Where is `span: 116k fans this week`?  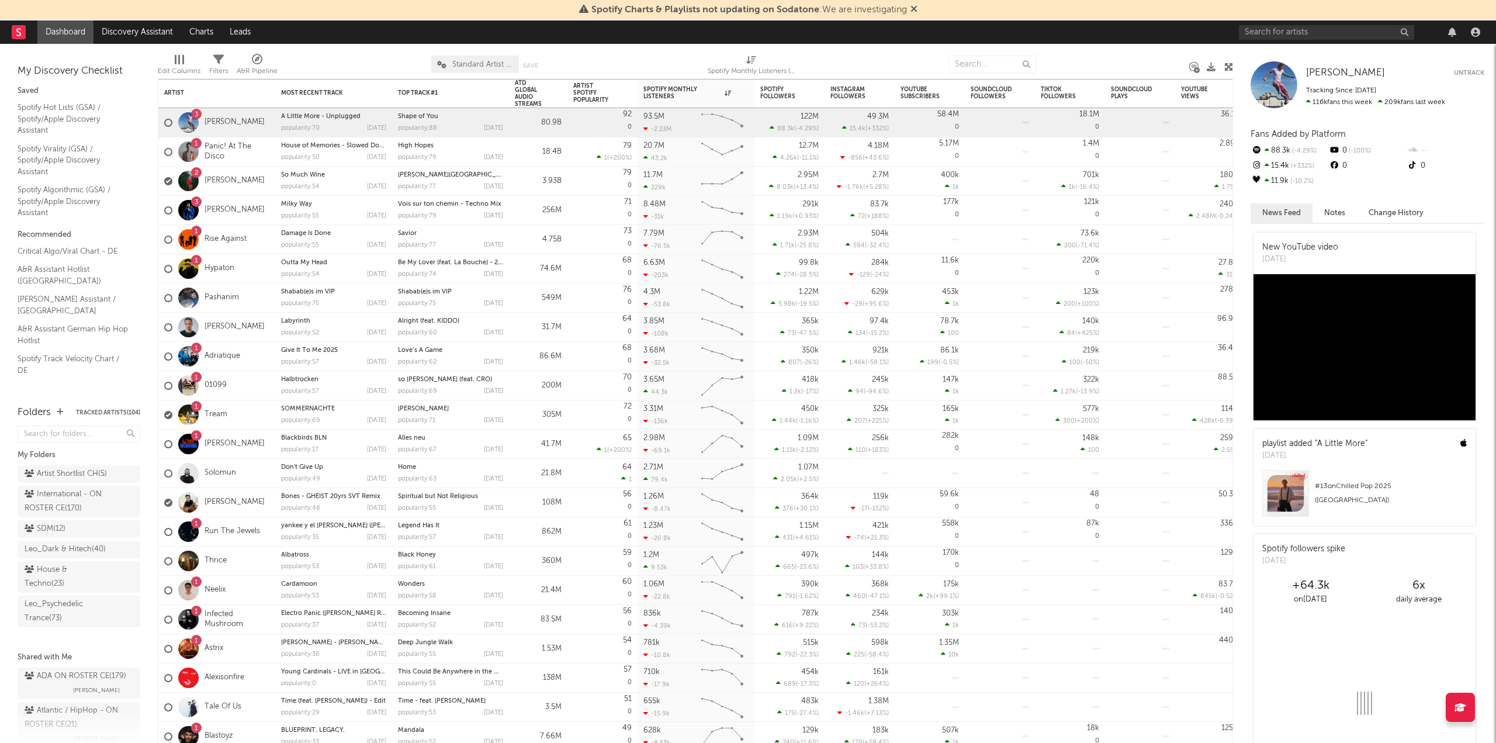 span: 116k fans this week is located at coordinates (1339, 102).